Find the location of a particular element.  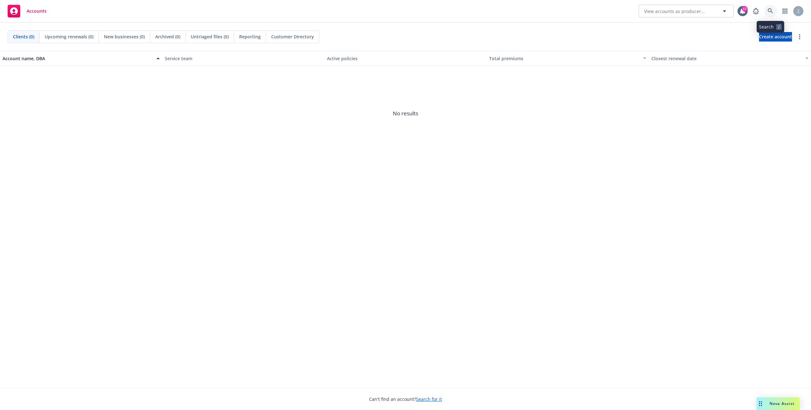

button: View accounts as producer... is located at coordinates (686, 11).